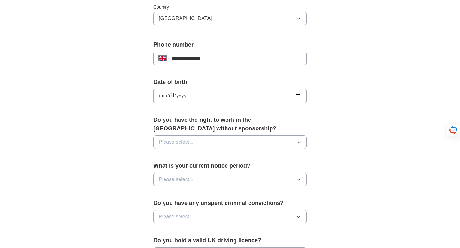  Describe the element at coordinates (230, 82) in the screenshot. I see `label: Date of birth` at that location.